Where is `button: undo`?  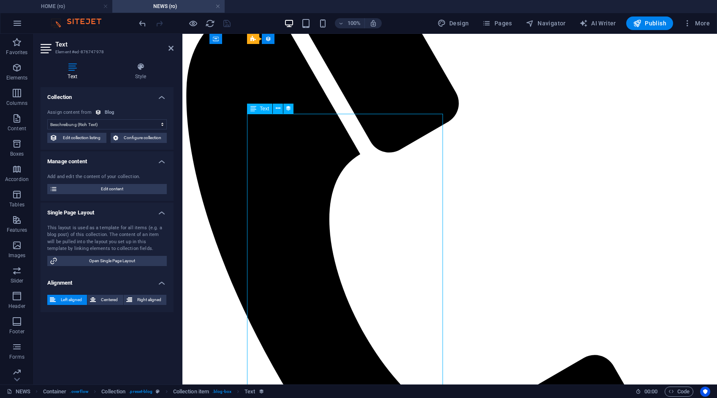
button: undo is located at coordinates (142, 23).